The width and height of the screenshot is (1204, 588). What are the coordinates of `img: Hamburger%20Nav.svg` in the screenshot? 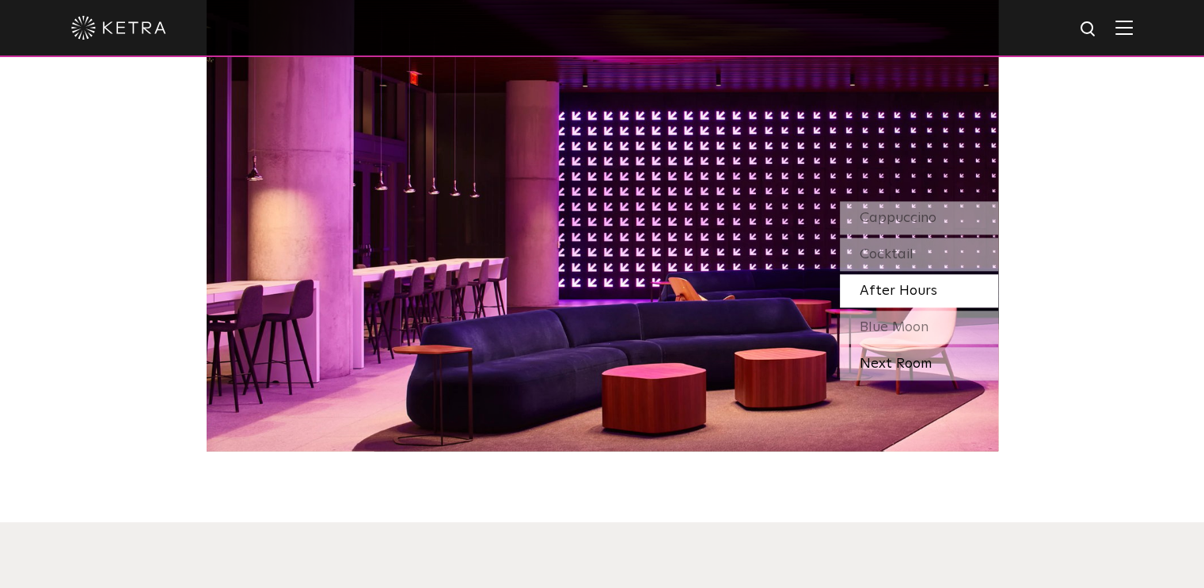 It's located at (1124, 27).